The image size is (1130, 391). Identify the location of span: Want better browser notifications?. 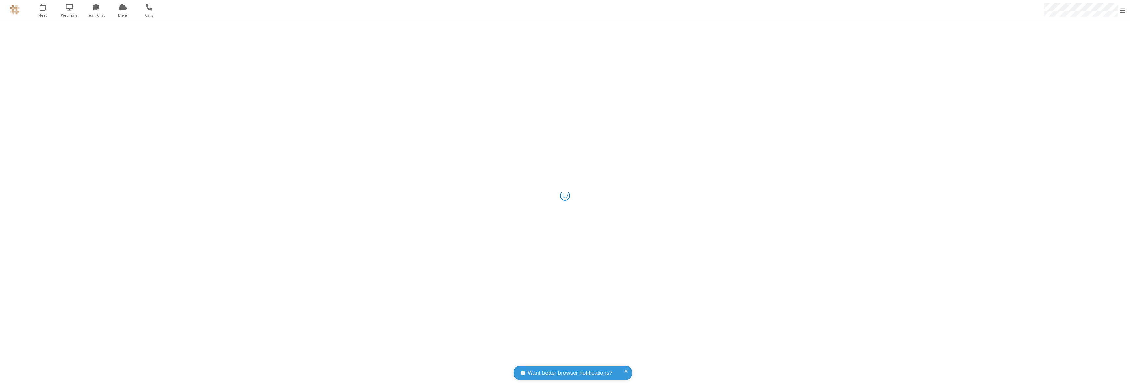
(570, 373).